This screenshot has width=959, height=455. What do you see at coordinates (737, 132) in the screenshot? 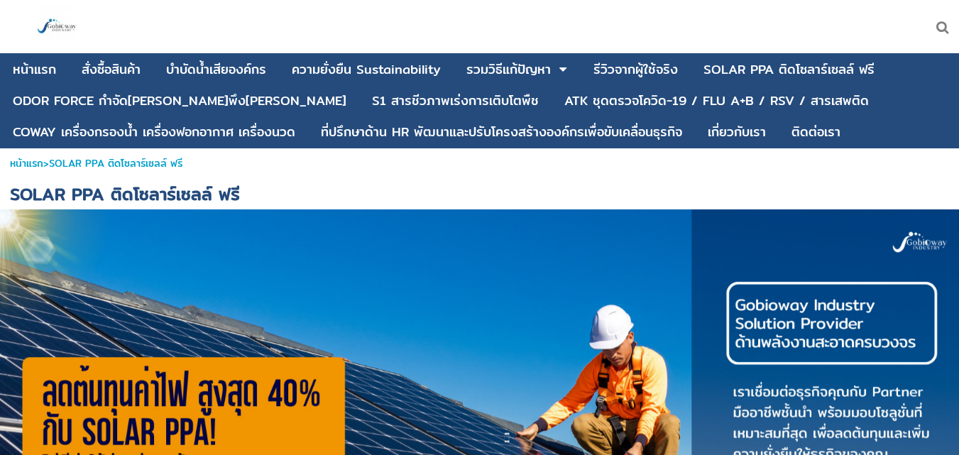
I see `a: เกี่ยวกับเรา` at bounding box center [737, 132].